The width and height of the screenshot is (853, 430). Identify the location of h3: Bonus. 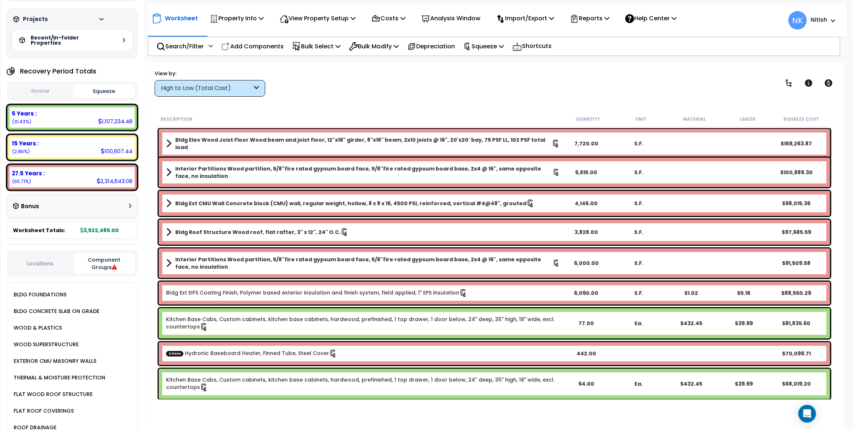
(30, 206).